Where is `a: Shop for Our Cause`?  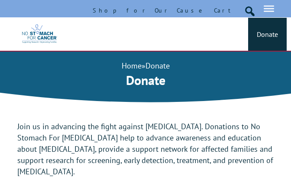
a: Shop for Our Cause is located at coordinates (149, 10).